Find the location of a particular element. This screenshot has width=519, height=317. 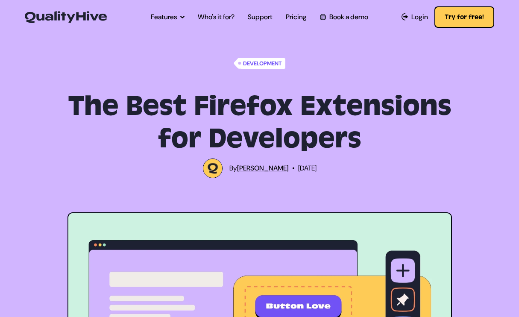

button: Try for free! is located at coordinates (464, 17).